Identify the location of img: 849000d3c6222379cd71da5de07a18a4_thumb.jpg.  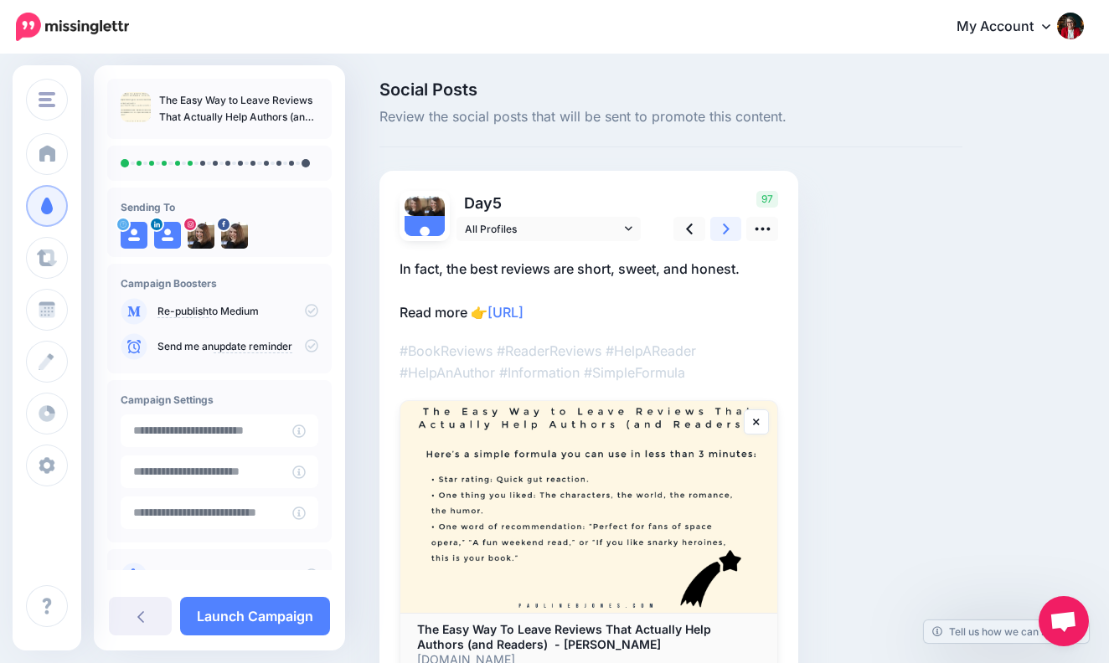
(136, 107).